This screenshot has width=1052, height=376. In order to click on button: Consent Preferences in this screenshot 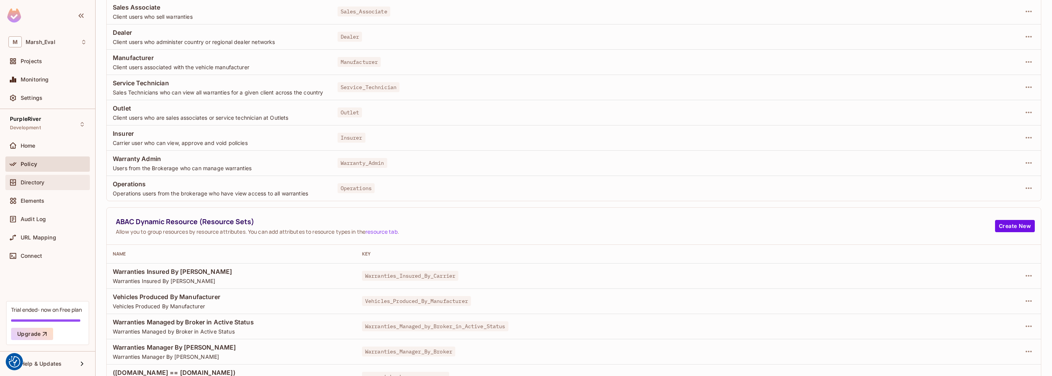, I will do `click(15, 361)`.